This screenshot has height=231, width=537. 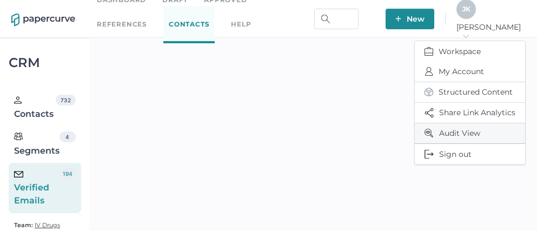 What do you see at coordinates (470, 134) in the screenshot?
I see `button: Audit View` at bounding box center [470, 134].